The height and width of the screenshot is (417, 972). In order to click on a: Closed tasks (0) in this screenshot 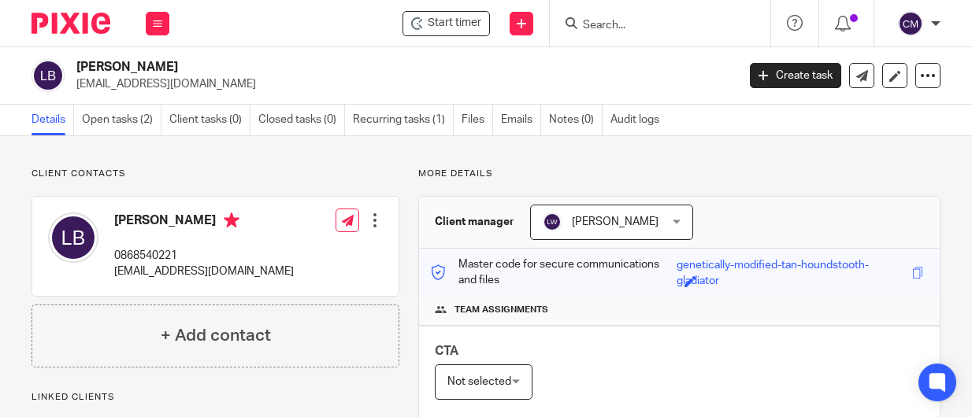, I will do `click(302, 120)`.